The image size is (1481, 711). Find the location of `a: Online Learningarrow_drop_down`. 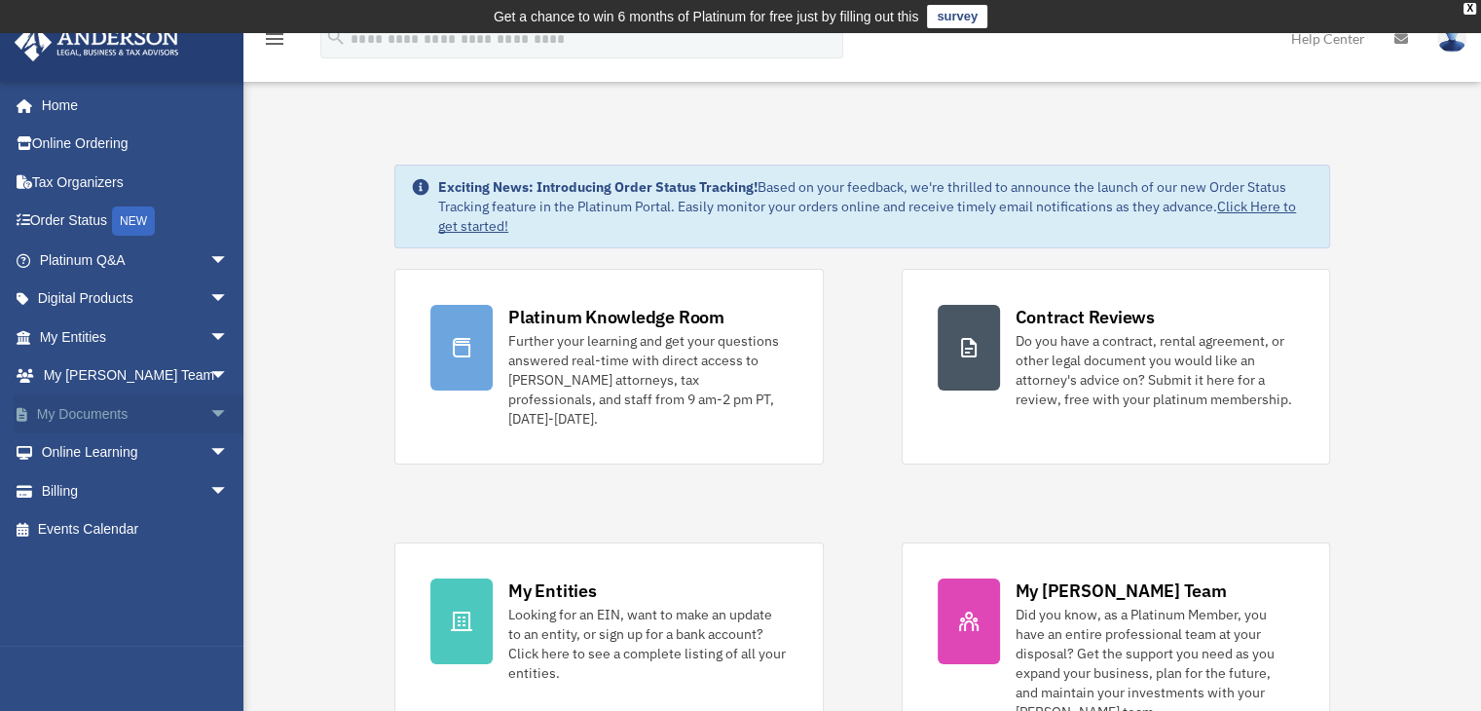

a: Online Learningarrow_drop_down is located at coordinates (135, 453).